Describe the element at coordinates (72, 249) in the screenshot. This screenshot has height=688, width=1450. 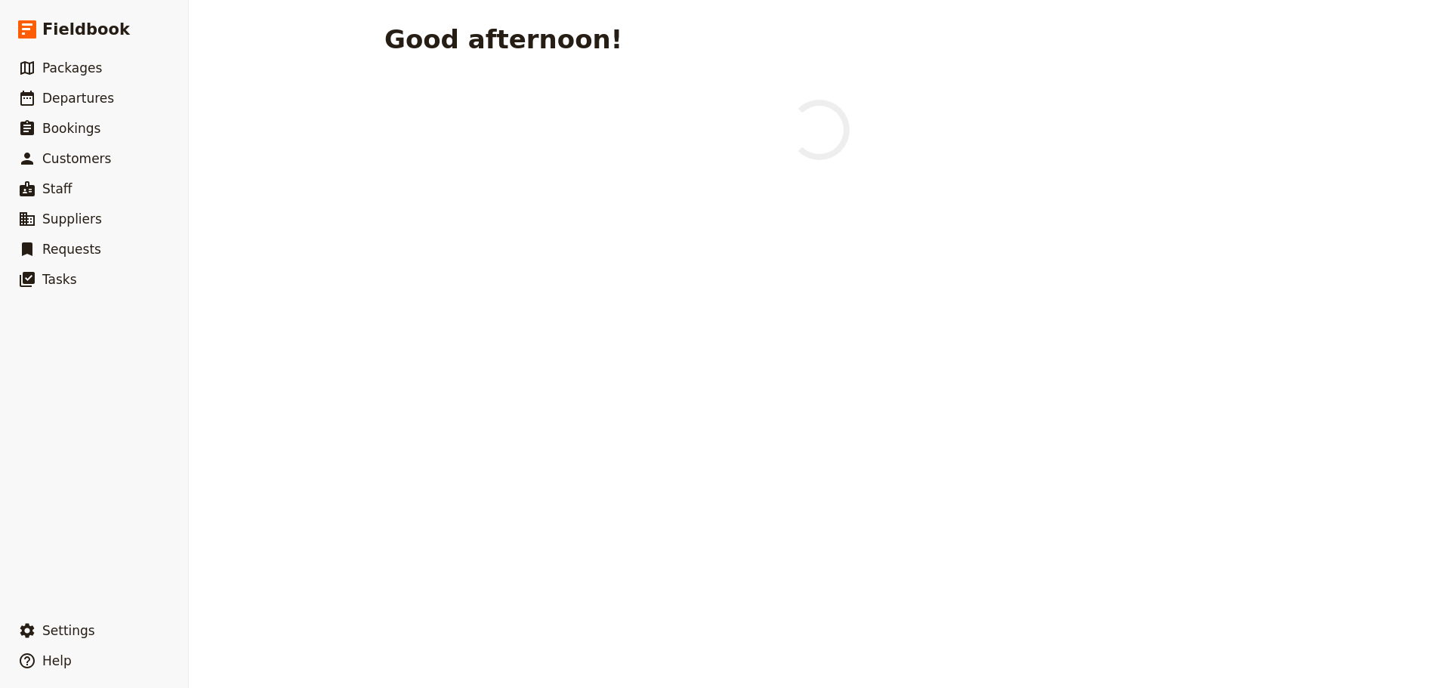
I see `span: Requests` at that location.